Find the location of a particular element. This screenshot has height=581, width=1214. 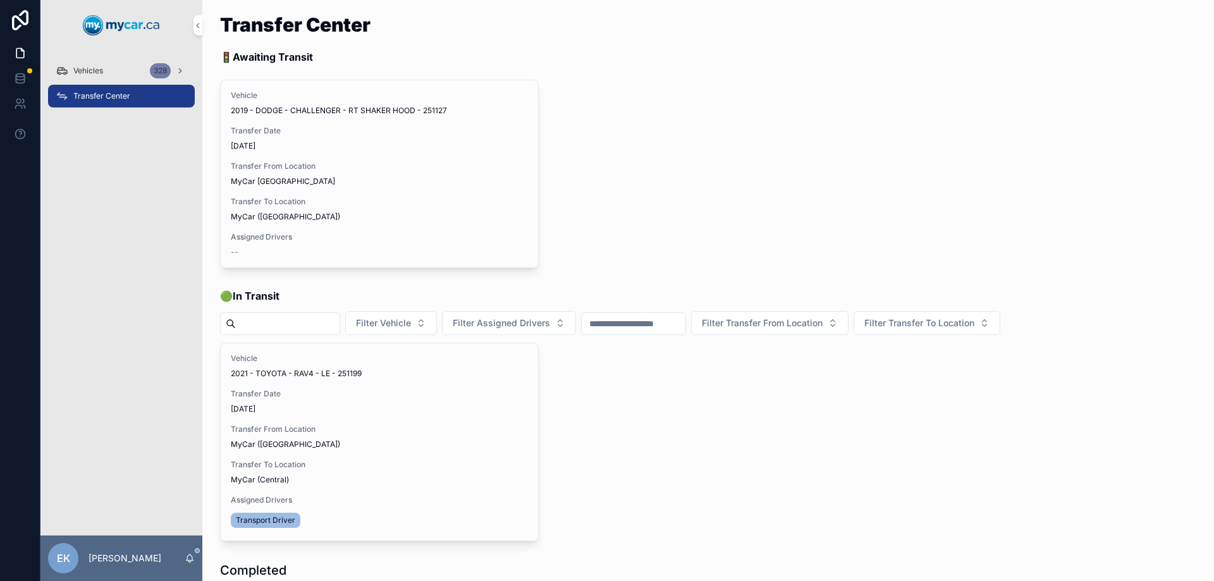

a: Transfer Center is located at coordinates (121, 96).